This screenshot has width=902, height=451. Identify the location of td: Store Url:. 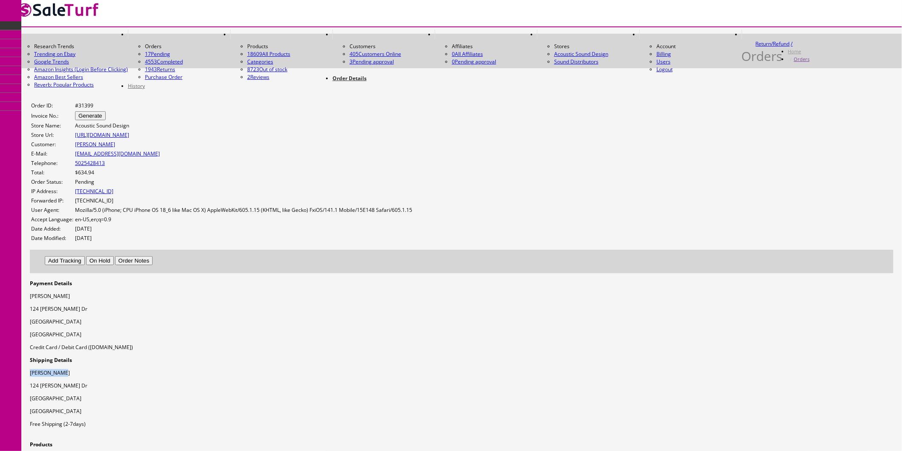
(52, 135).